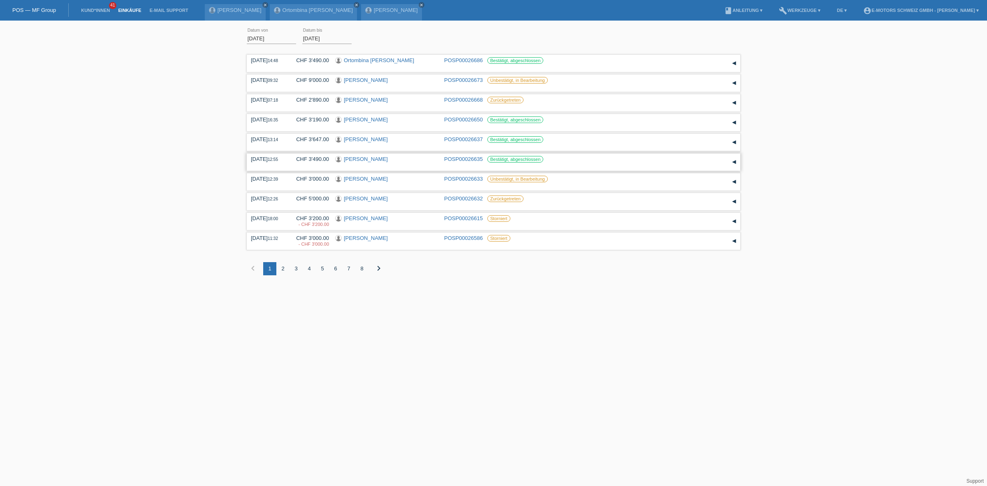 The width and height of the screenshot is (987, 486). What do you see at coordinates (464, 60) in the screenshot?
I see `a: POSP00026686` at bounding box center [464, 60].